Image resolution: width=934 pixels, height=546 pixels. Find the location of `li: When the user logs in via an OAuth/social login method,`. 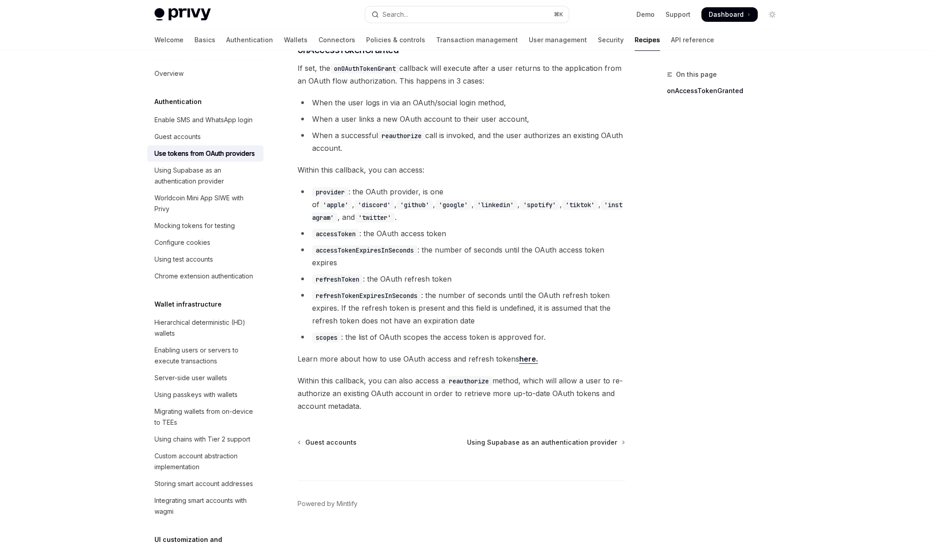

li: When the user logs in via an OAuth/social login method, is located at coordinates (461, 103).